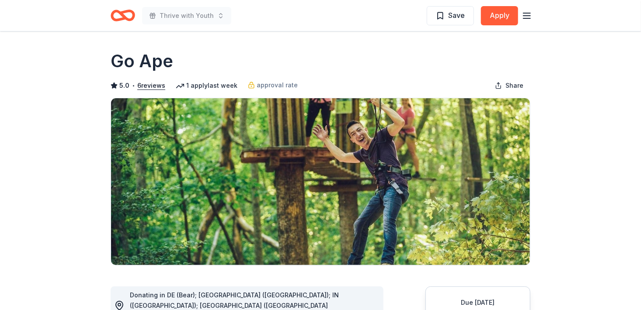  What do you see at coordinates (123, 15) in the screenshot?
I see `a: Home` at bounding box center [123, 15].